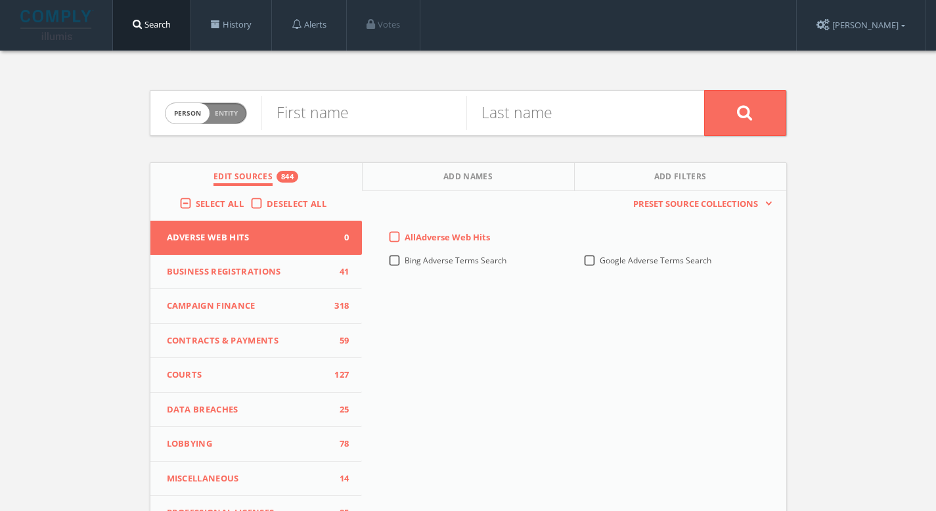 This screenshot has height=511, width=936. I want to click on span: Edit Sources, so click(243, 178).